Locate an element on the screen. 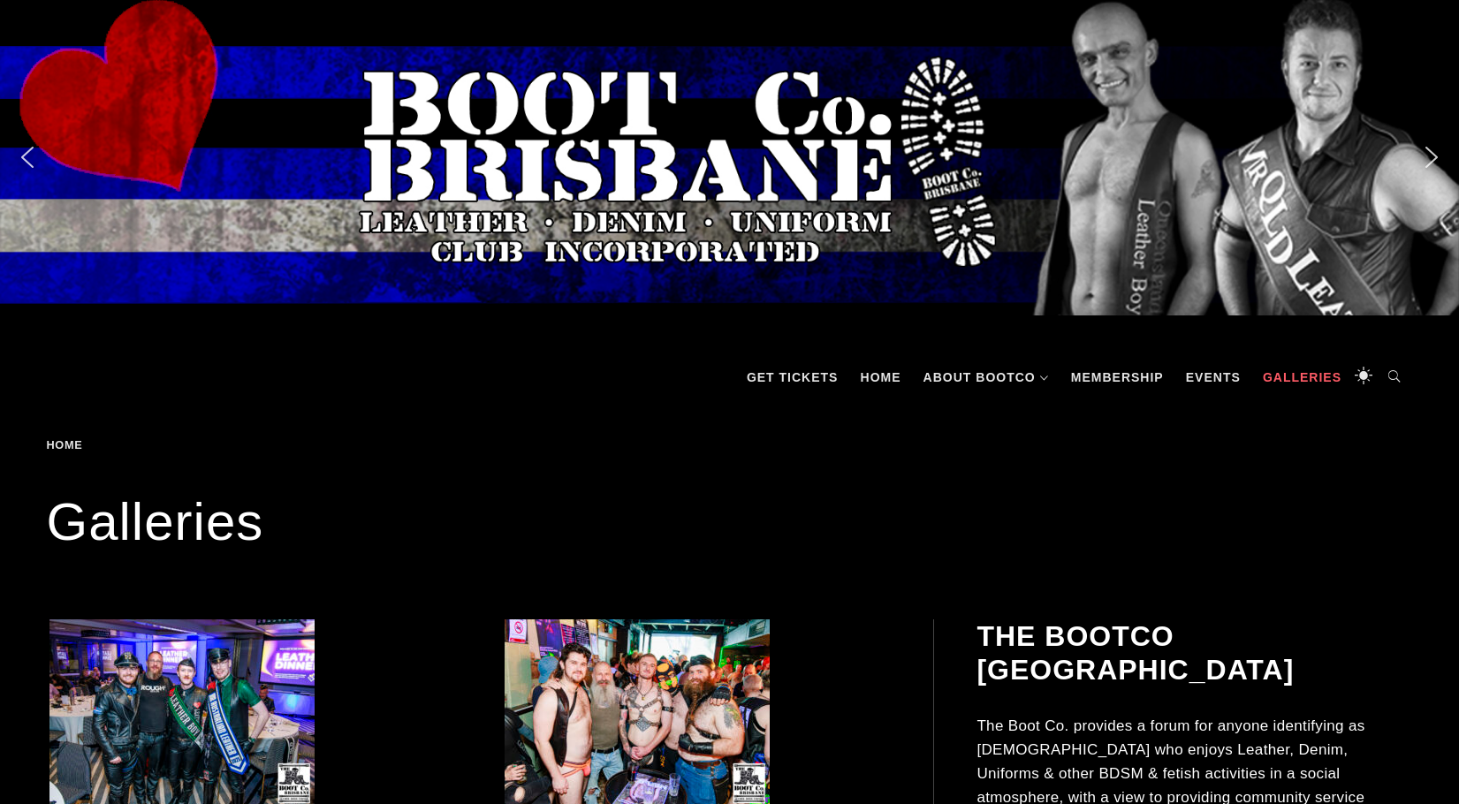 This screenshot has width=1459, height=804. a: GET TICKETS is located at coordinates (793, 377).